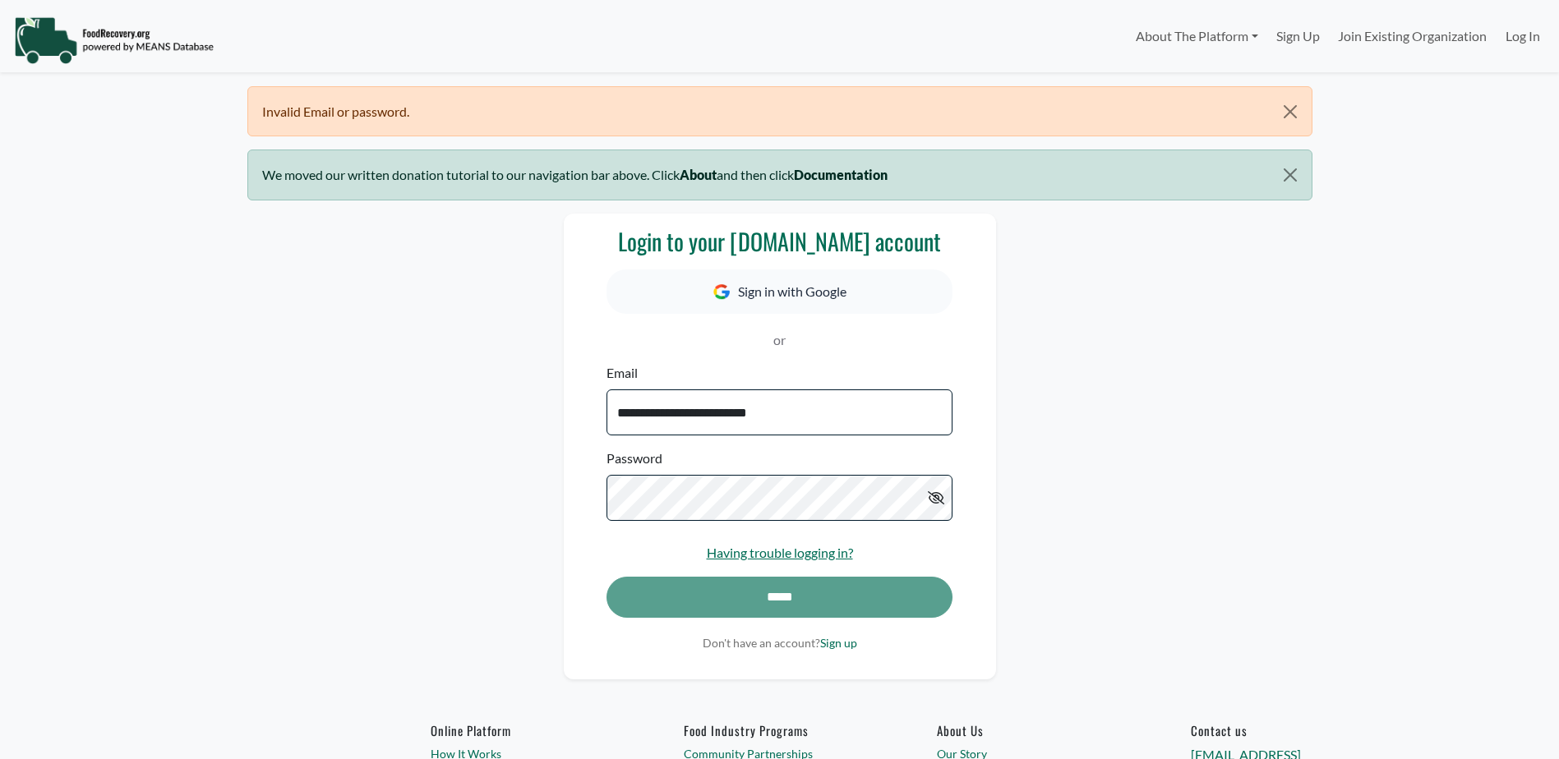  I want to click on b: About, so click(698, 174).